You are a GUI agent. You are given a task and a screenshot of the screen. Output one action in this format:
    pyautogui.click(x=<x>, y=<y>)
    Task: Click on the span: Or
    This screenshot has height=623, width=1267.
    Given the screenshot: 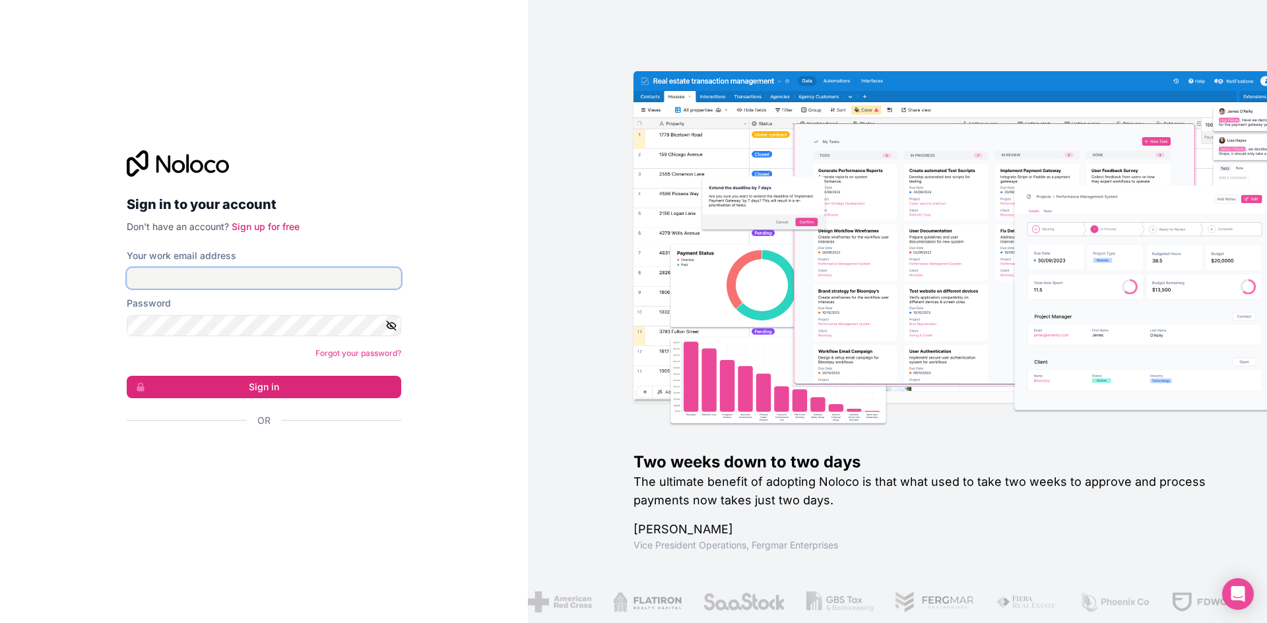 What is the action you would take?
    pyautogui.click(x=264, y=421)
    